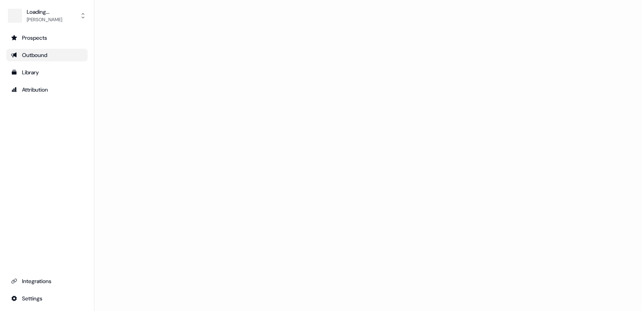 The image size is (642, 311). I want to click on div: Settings, so click(47, 298).